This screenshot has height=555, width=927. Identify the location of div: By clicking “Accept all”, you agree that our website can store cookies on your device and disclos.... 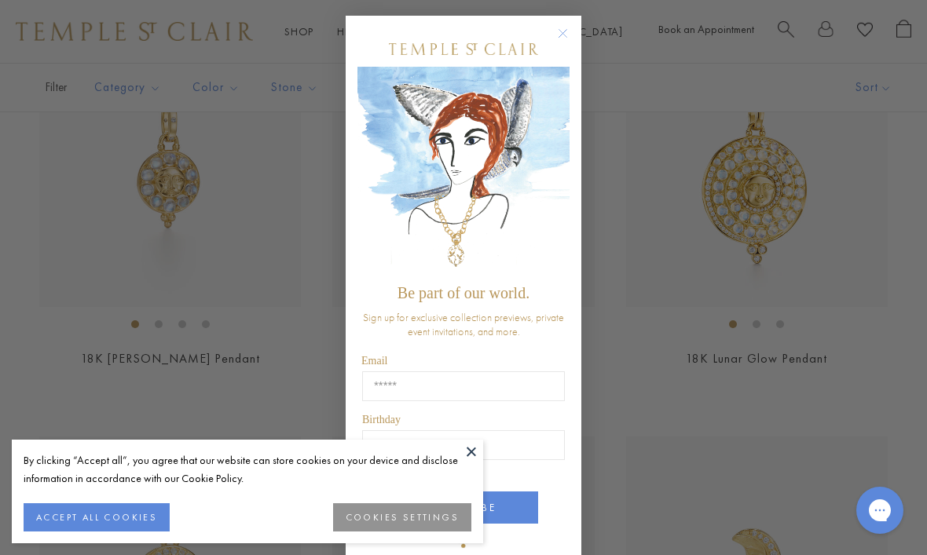
(247, 470).